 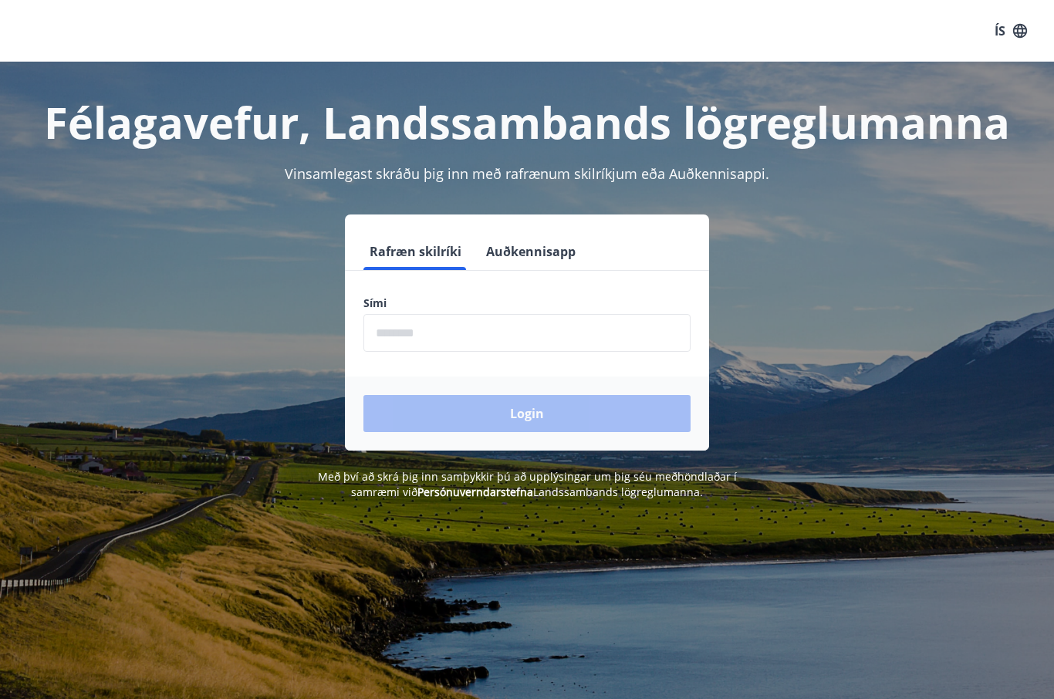 What do you see at coordinates (527, 303) in the screenshot?
I see `label: Sími` at bounding box center [527, 303].